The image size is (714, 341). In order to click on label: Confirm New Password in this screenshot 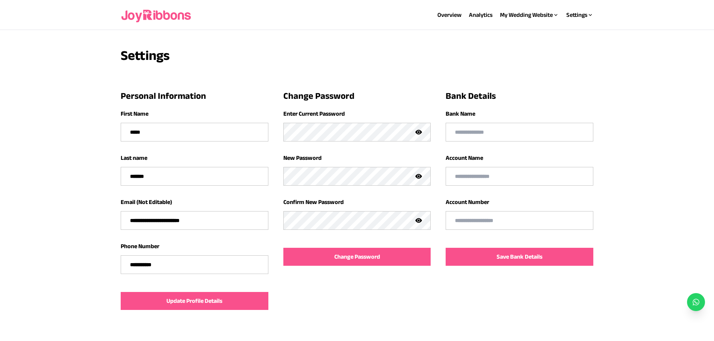, I will do `click(313, 202)`.